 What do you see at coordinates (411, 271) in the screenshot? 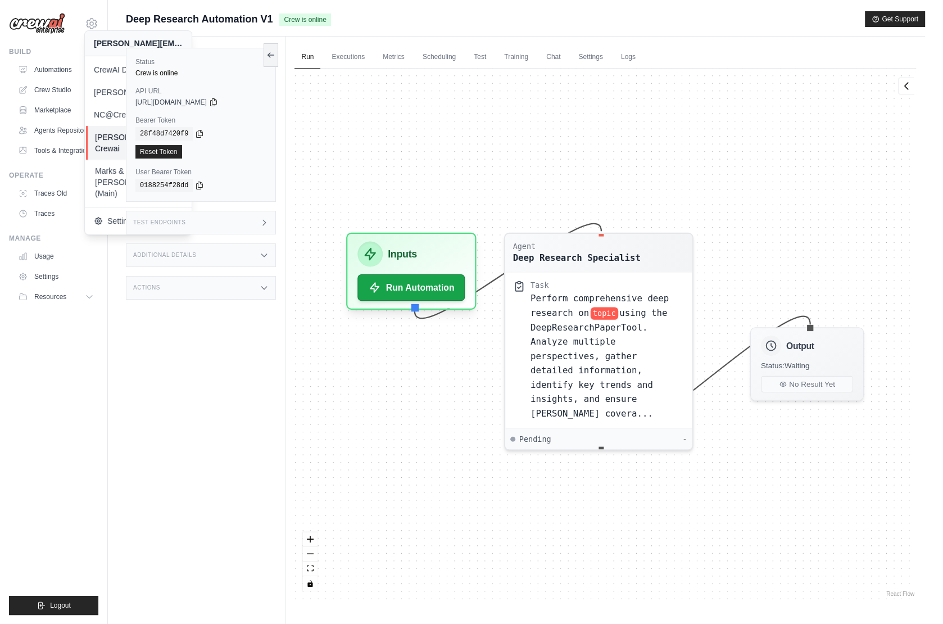
I see `div: InputsRun Automation` at bounding box center [411, 271].